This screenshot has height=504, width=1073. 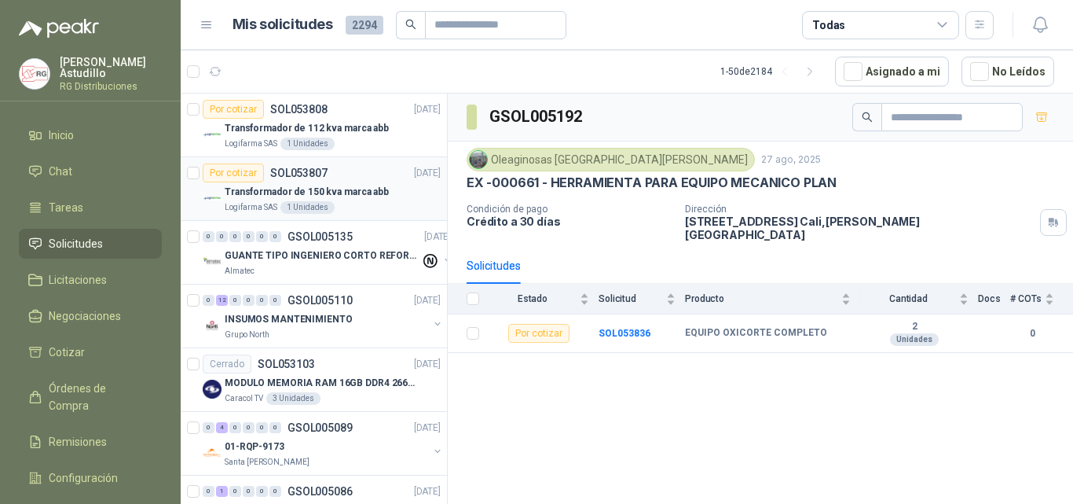 I want to click on button: No Leídos, so click(x=1008, y=71).